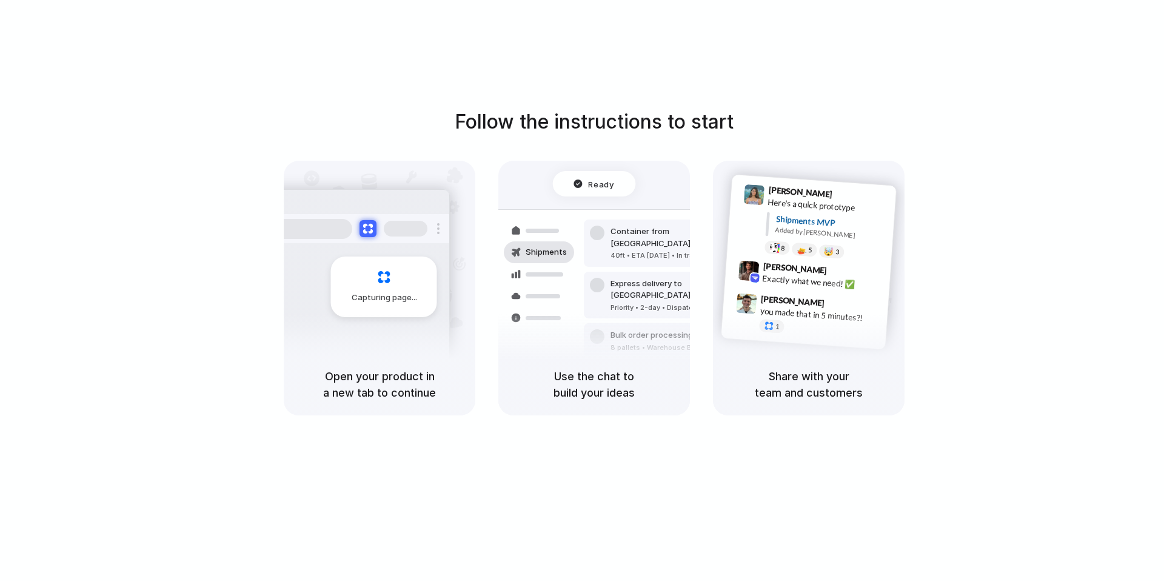 This screenshot has height=581, width=1164. Describe the element at coordinates (601, 184) in the screenshot. I see `span: Ready` at that location.